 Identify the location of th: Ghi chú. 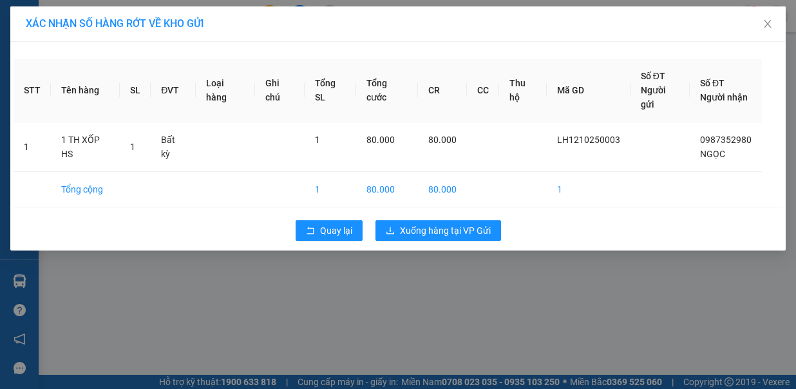
(279, 90).